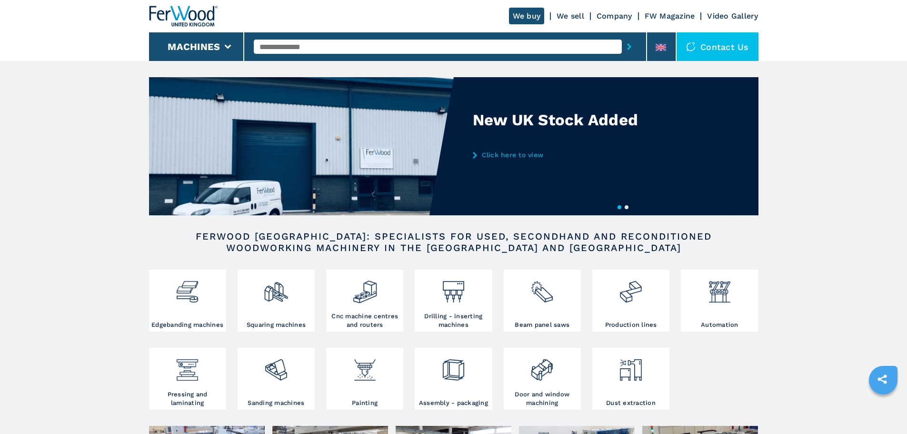  Describe the element at coordinates (719, 325) in the screenshot. I see `h3: Automation` at that location.